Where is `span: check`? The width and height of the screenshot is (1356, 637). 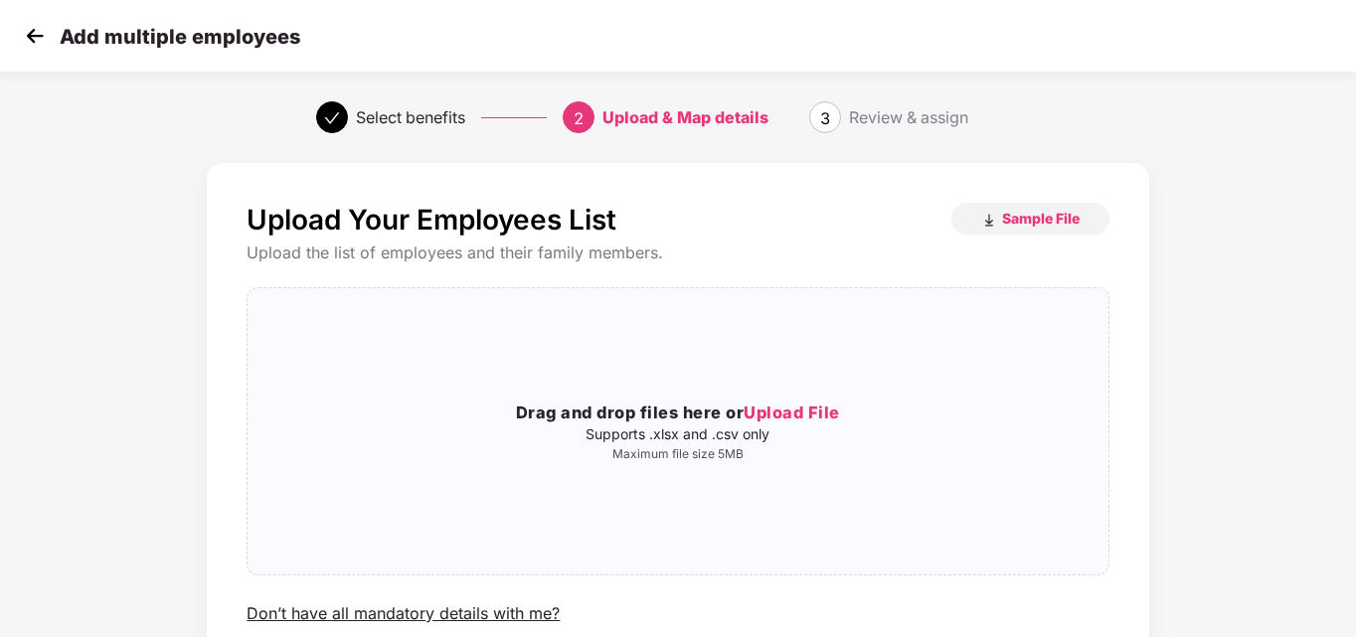 span: check is located at coordinates (332, 118).